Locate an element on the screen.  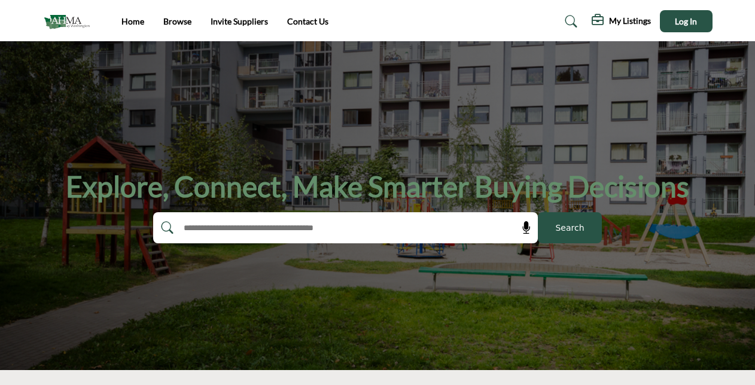
h5: My Listings is located at coordinates (630, 21).